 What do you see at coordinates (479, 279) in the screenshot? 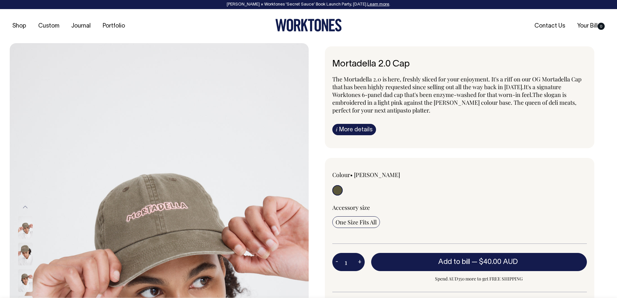
I see `span: Spend AUD350 more to get FREE SHIPPING` at bounding box center [479, 279].